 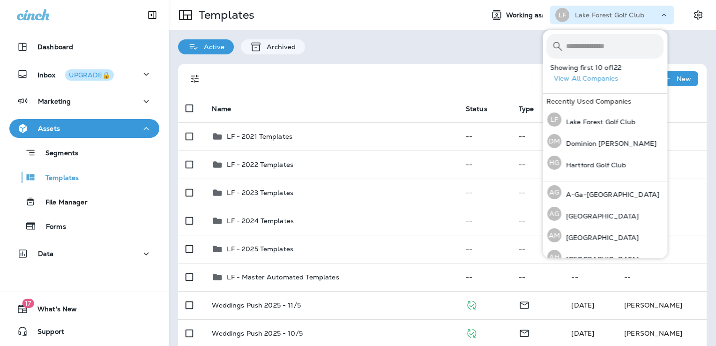 I want to click on p: Weddings Push 2025 - 10/5, so click(x=257, y=333).